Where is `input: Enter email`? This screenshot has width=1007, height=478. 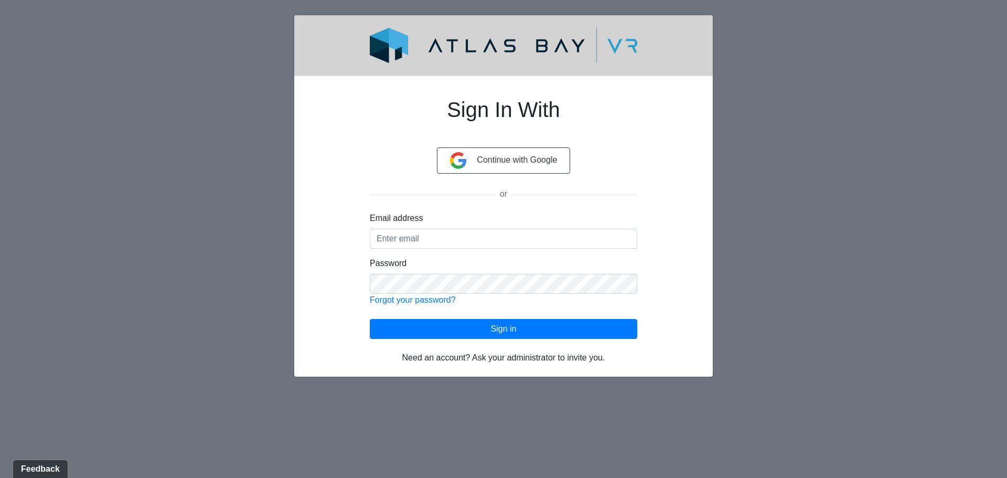
input: Enter email is located at coordinates (503, 239).